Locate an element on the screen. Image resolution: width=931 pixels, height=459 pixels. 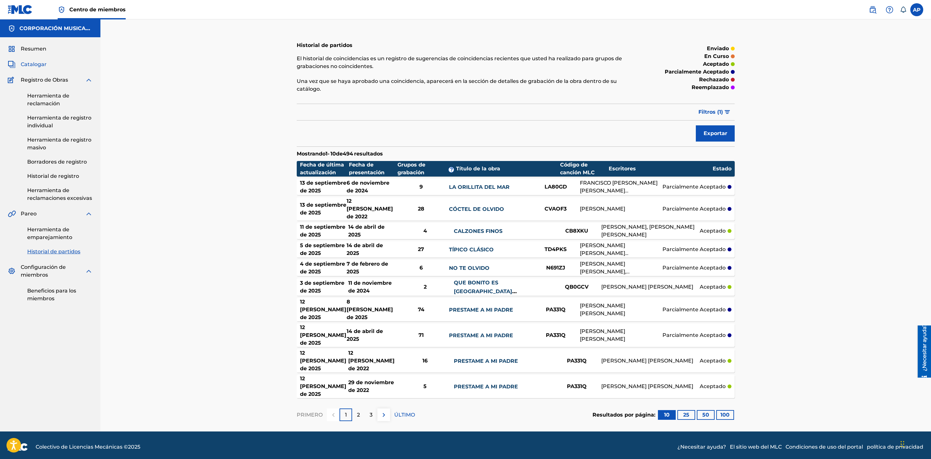
font: 6 is located at coordinates (421, 267).